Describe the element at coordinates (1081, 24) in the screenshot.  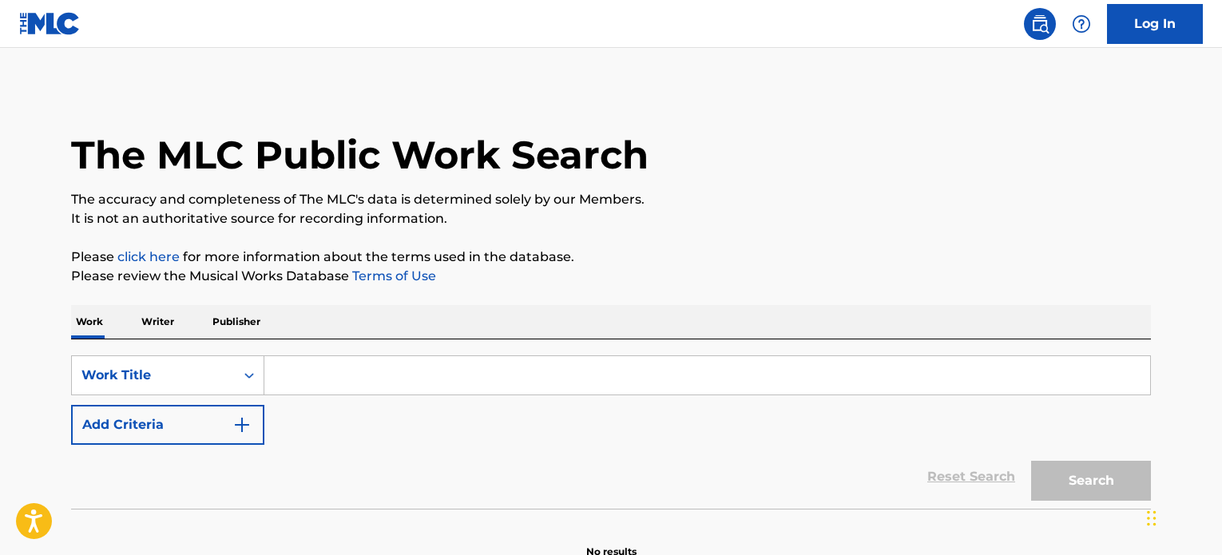
I see `div: Help` at that location.